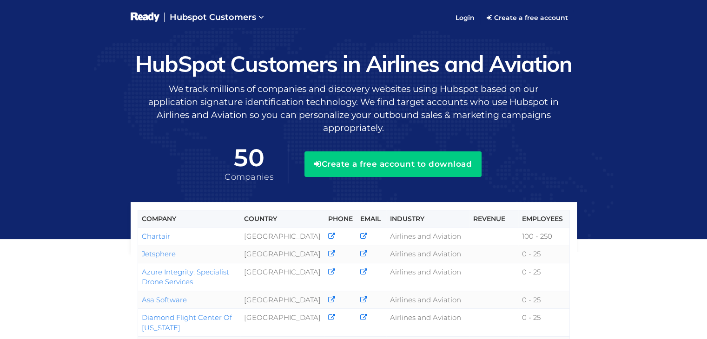 This screenshot has width=707, height=339. I want to click on th: Industry, so click(428, 219).